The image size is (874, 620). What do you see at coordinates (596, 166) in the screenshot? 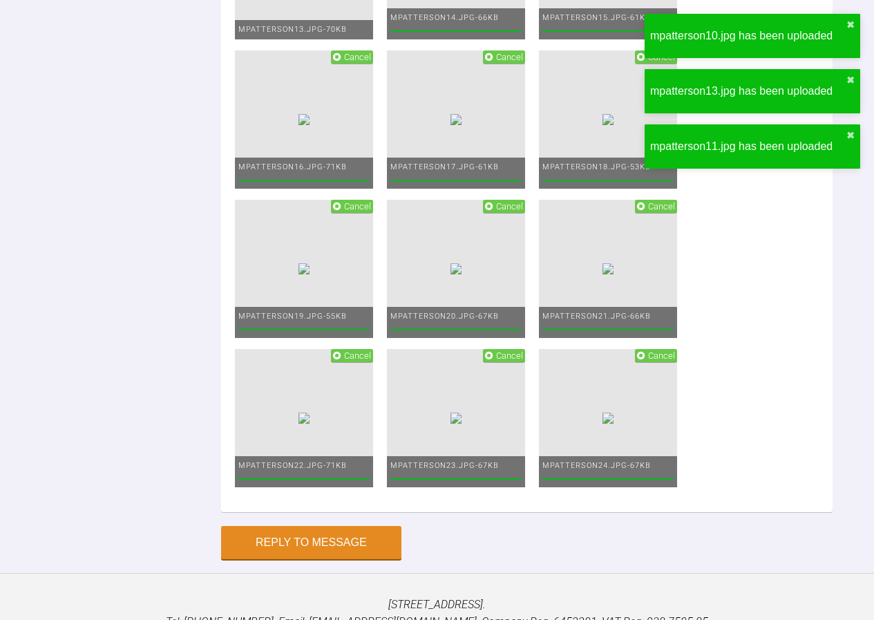
I see `span: mpatterson18.jpg - 53KB` at bounding box center [596, 166].